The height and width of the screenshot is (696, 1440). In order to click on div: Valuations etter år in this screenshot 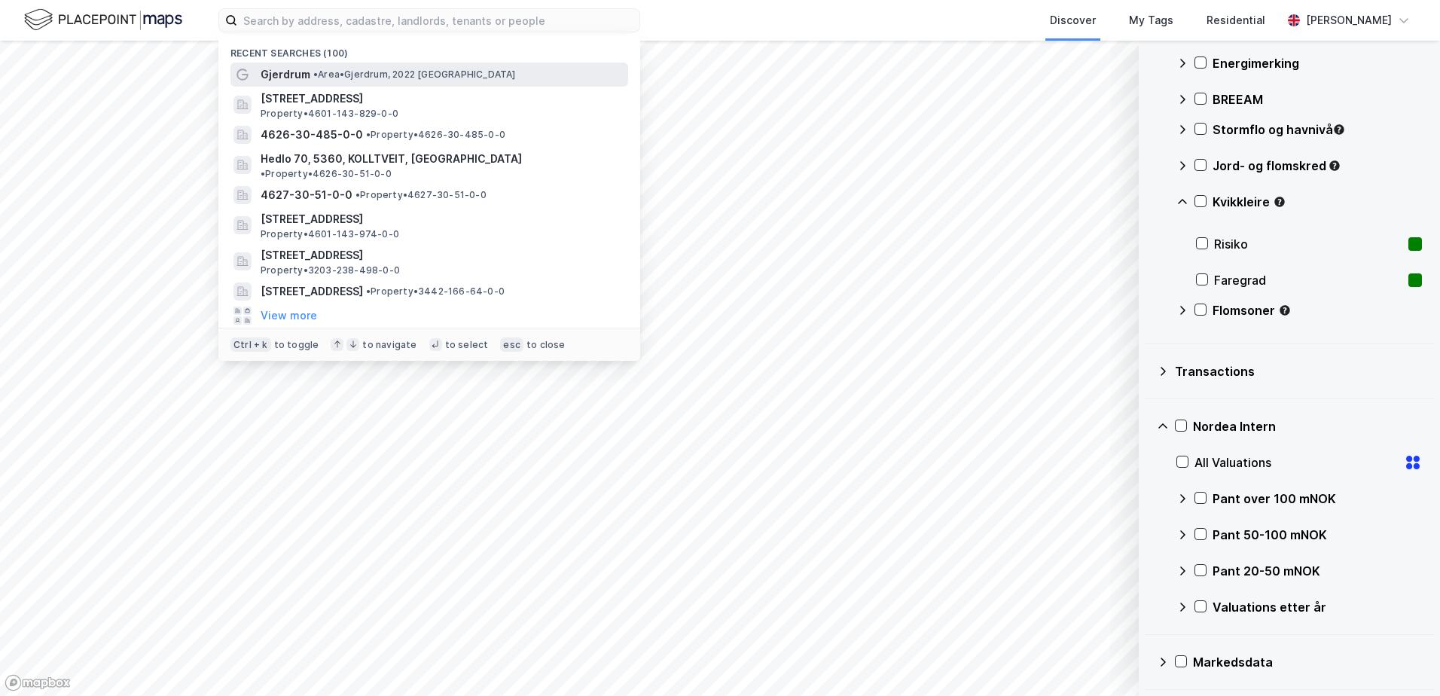, I will do `click(1317, 607)`.